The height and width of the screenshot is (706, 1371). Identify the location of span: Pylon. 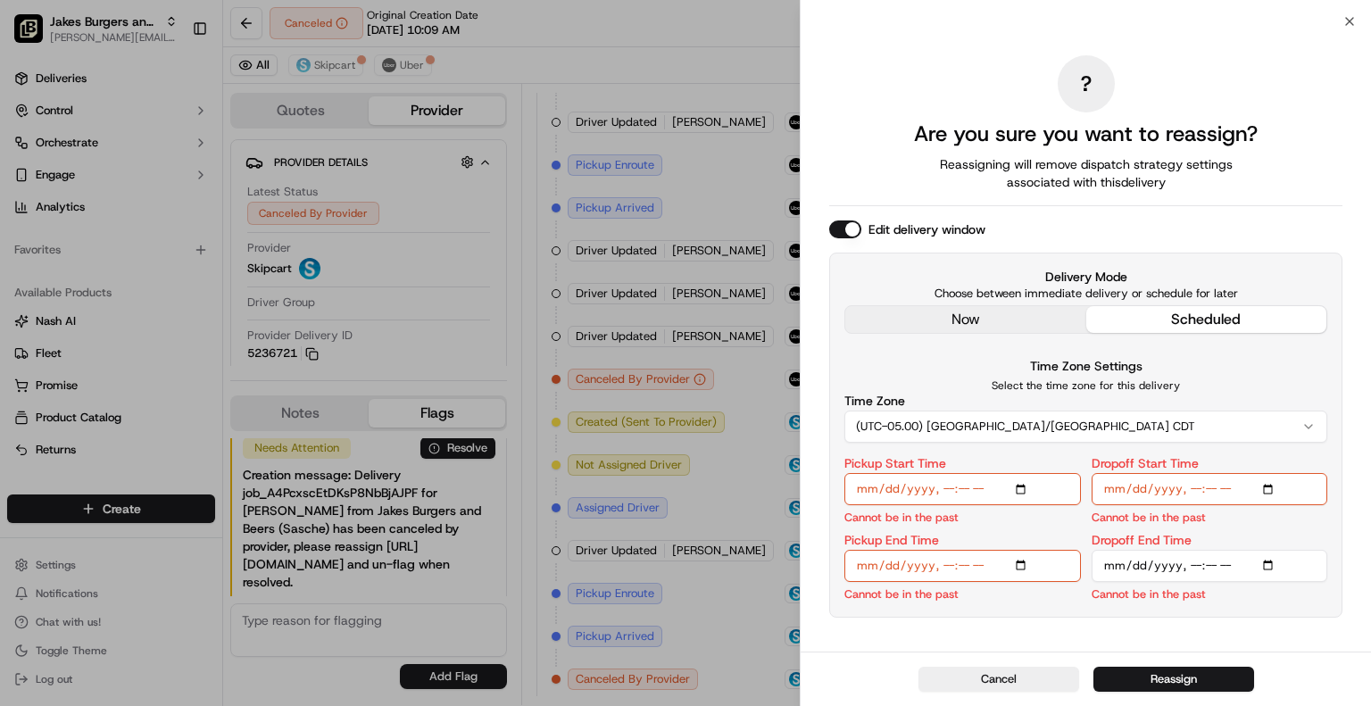
(196, 448).